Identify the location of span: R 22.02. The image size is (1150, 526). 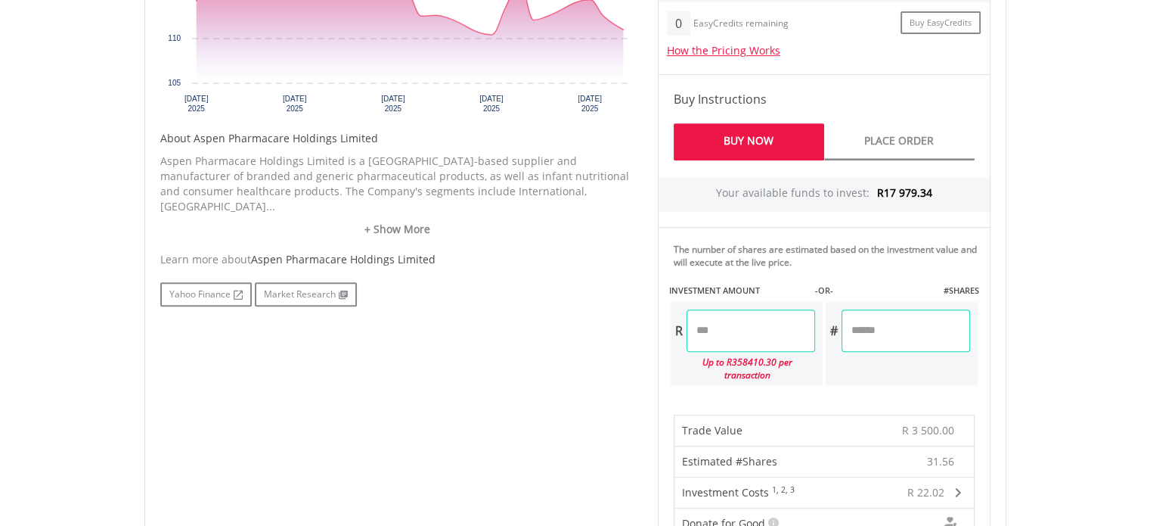
(926, 492).